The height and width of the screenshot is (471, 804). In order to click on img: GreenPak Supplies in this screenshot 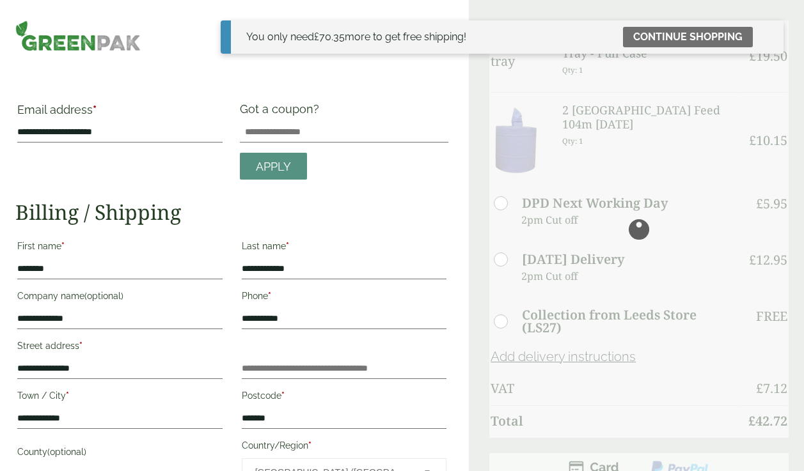, I will do `click(78, 36)`.